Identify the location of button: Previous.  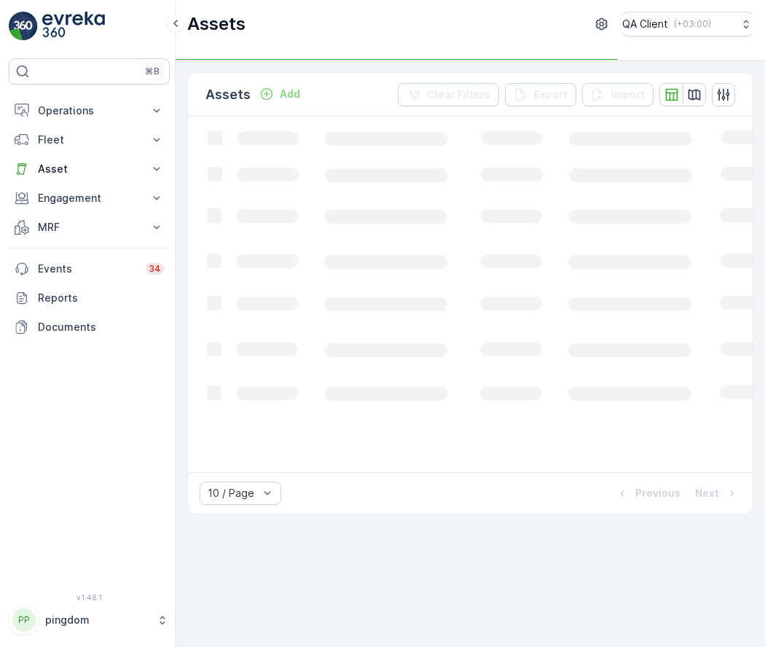
(648, 493).